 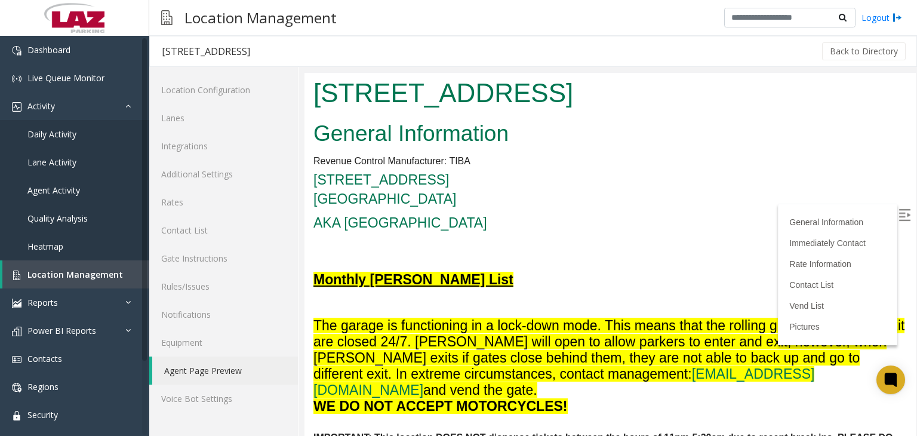 What do you see at coordinates (75, 274) in the screenshot?
I see `span: Location Management` at bounding box center [75, 274].